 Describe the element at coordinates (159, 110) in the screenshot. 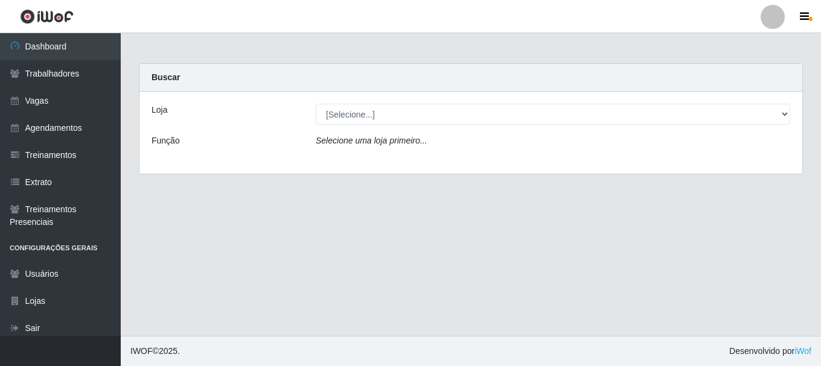

I see `label: Loja` at that location.